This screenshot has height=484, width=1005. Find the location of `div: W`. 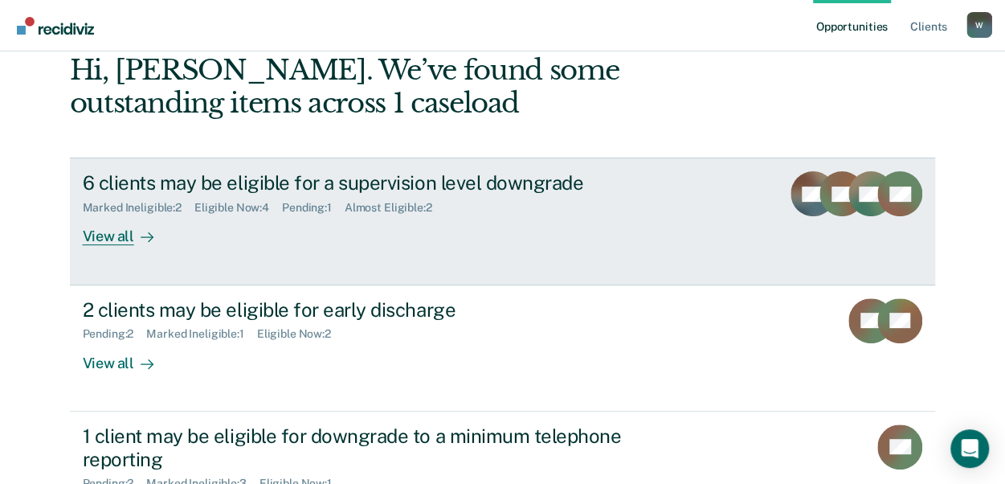

div: W is located at coordinates (979, 25).